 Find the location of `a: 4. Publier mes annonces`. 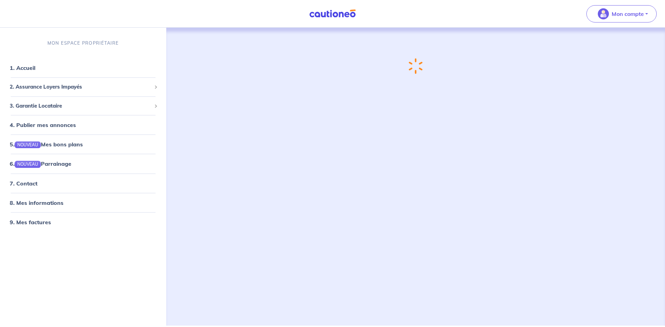

a: 4. Publier mes annonces is located at coordinates (43, 125).